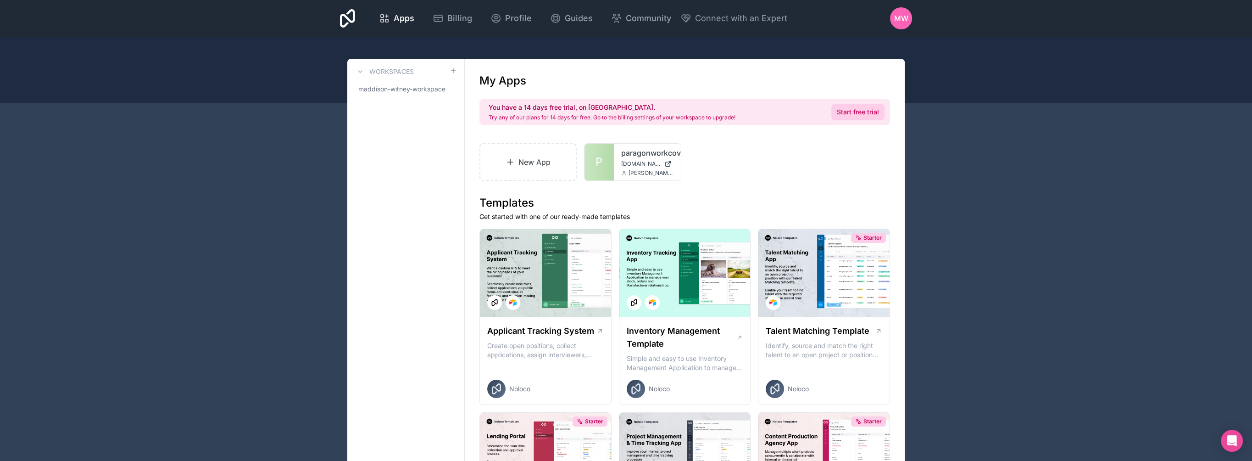  I want to click on a: Workspaces, so click(384, 72).